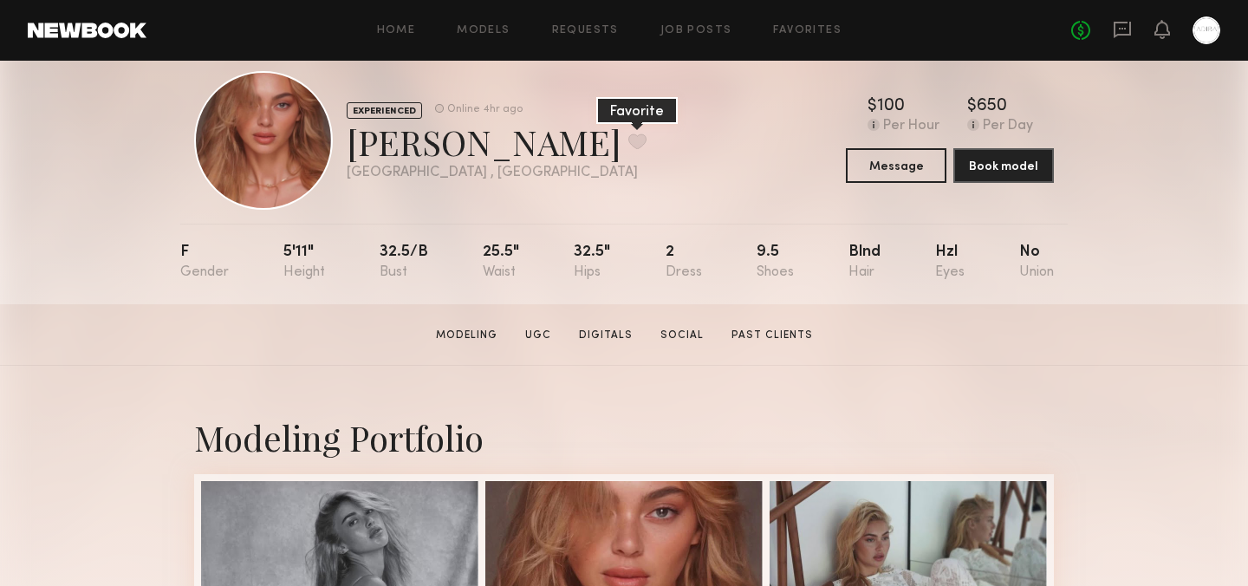 The image size is (1248, 586). What do you see at coordinates (807, 30) in the screenshot?
I see `a: Favorites` at bounding box center [807, 30].